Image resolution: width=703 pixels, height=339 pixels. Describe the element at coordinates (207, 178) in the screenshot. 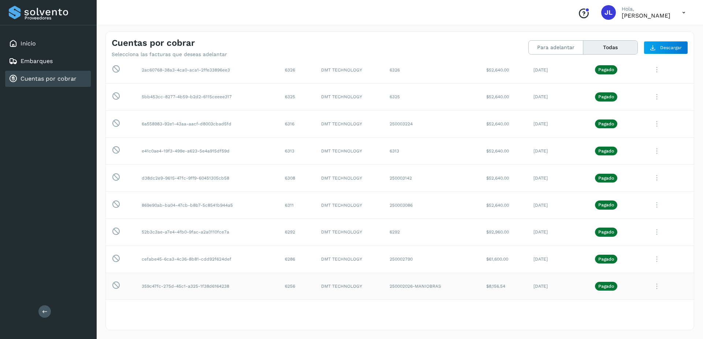

I see `td: d38dc2e9-9615-47fc-9ff9-60451305cb58` at that location.